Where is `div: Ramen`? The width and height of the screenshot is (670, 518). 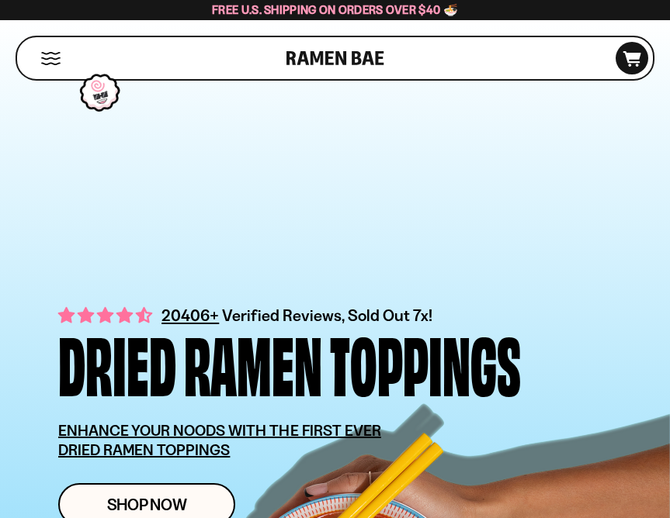
div: Ramen is located at coordinates (253, 362).